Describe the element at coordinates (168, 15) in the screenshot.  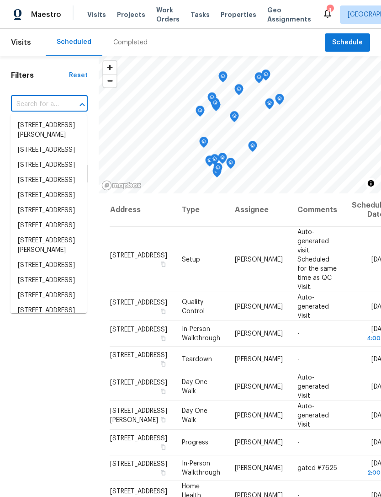
I see `span: Work Orders` at that location.